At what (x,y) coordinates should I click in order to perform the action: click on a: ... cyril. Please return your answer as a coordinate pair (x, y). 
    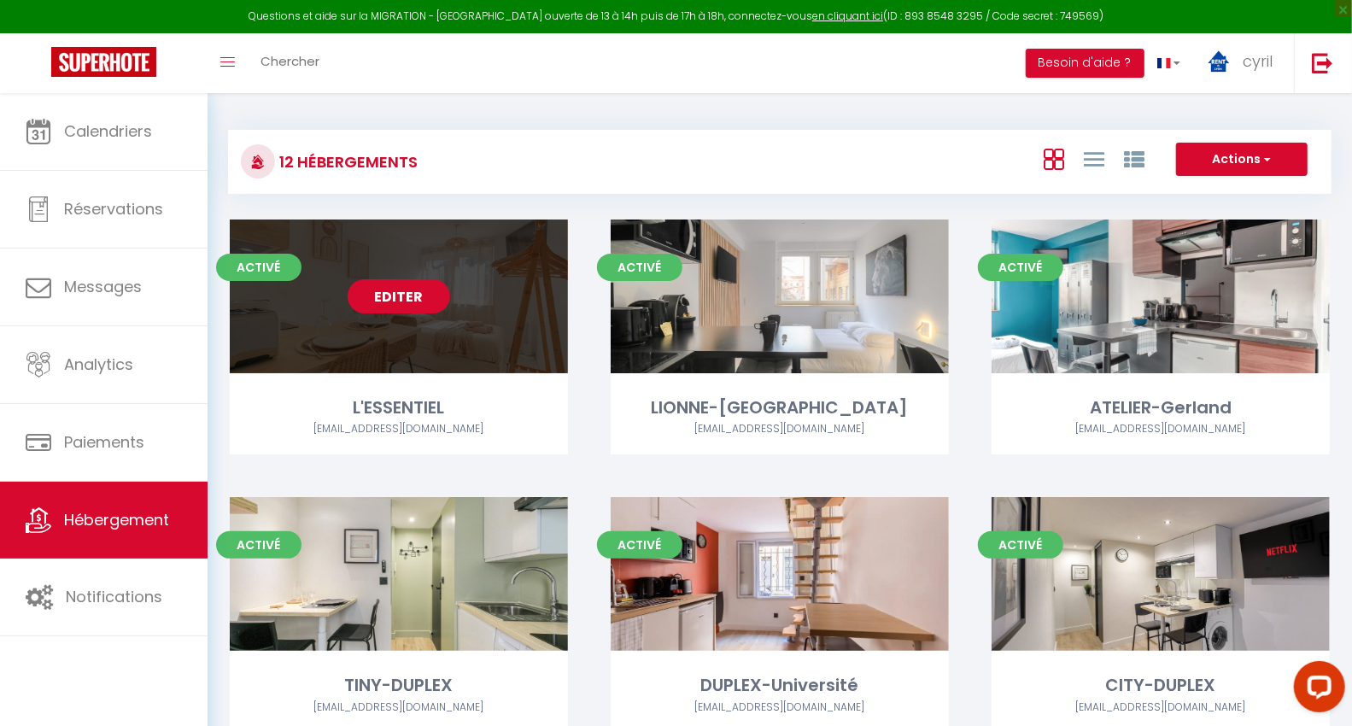
    Looking at the image, I should click on (1243, 63).